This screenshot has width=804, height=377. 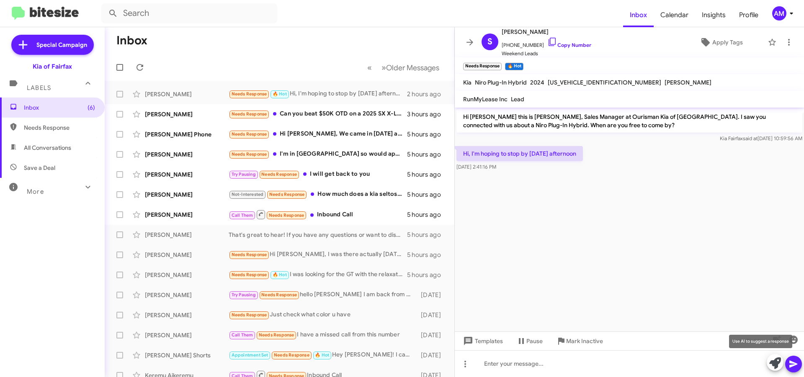 I want to click on button: Mark Inactive, so click(x=579, y=341).